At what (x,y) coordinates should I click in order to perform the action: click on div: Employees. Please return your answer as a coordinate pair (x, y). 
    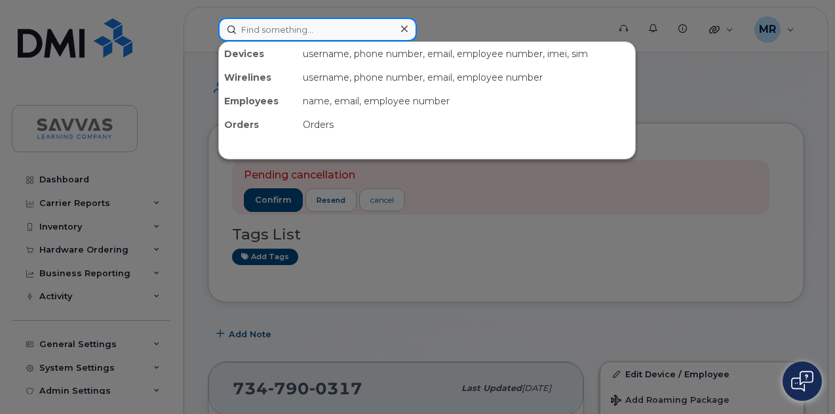
    Looking at the image, I should click on (258, 101).